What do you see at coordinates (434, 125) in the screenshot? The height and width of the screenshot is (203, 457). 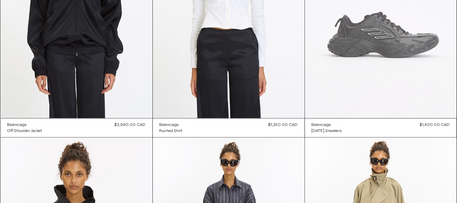 I see `div: $1,400.00 CAD` at bounding box center [434, 125].